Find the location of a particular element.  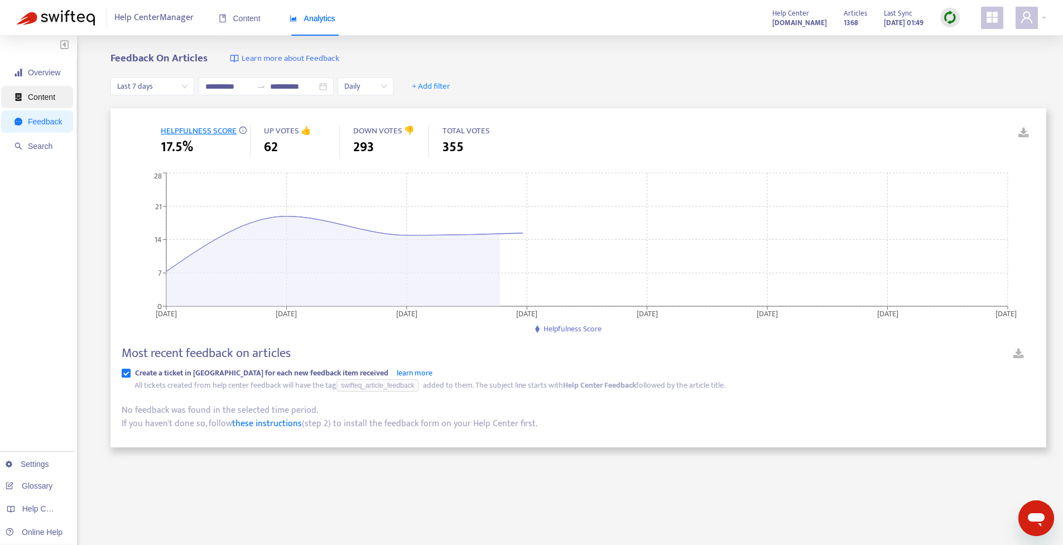

img: Swifteq is located at coordinates (56, 18).